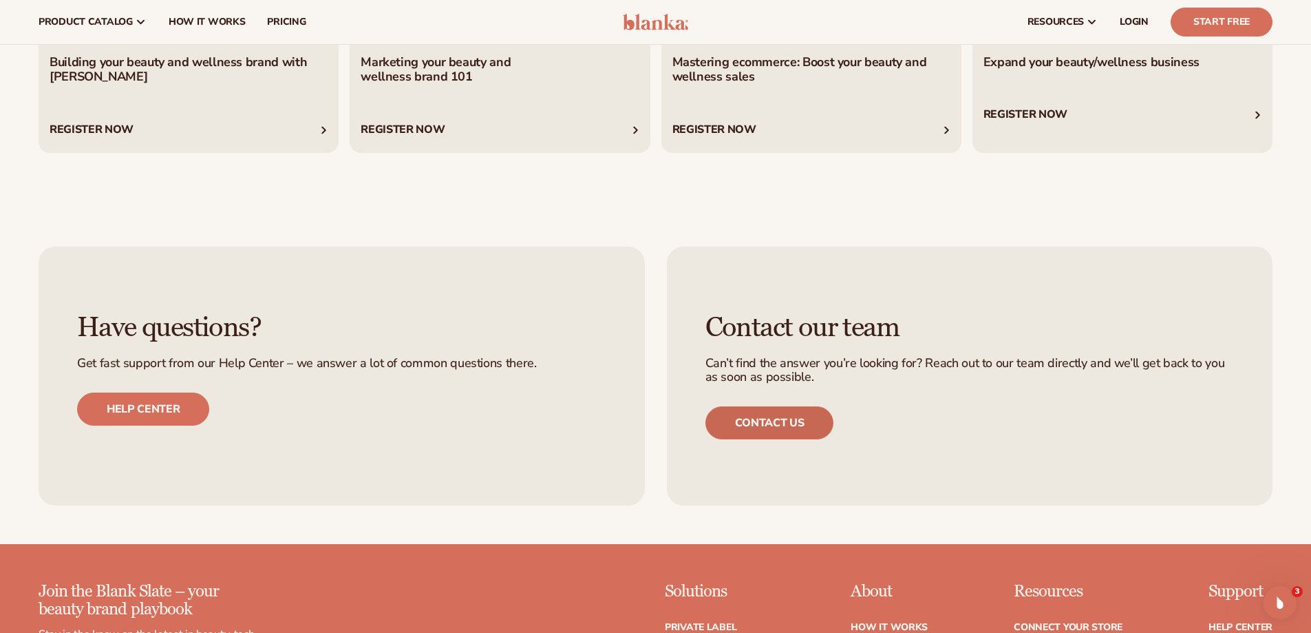 This screenshot has height=633, width=1311. What do you see at coordinates (1068, 591) in the screenshot?
I see `p: Resources` at bounding box center [1068, 591].